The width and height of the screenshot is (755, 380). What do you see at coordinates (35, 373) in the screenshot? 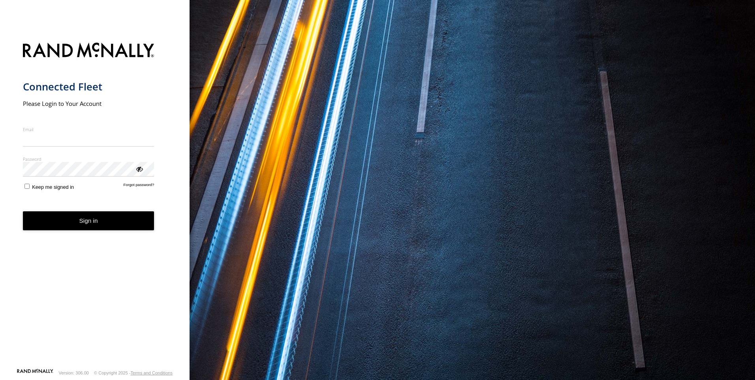
I see `a: Visit our Website` at bounding box center [35, 373].